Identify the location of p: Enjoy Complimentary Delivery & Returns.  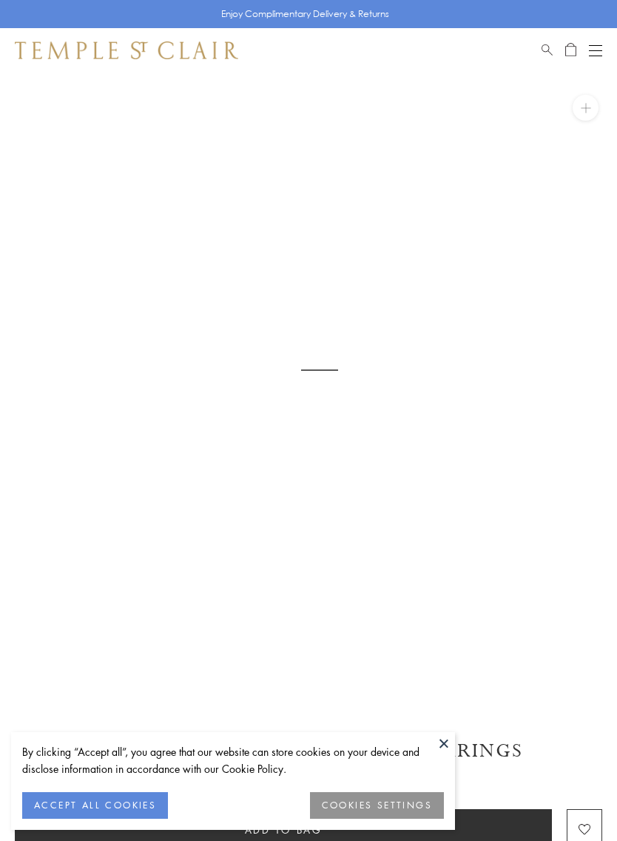
(305, 14).